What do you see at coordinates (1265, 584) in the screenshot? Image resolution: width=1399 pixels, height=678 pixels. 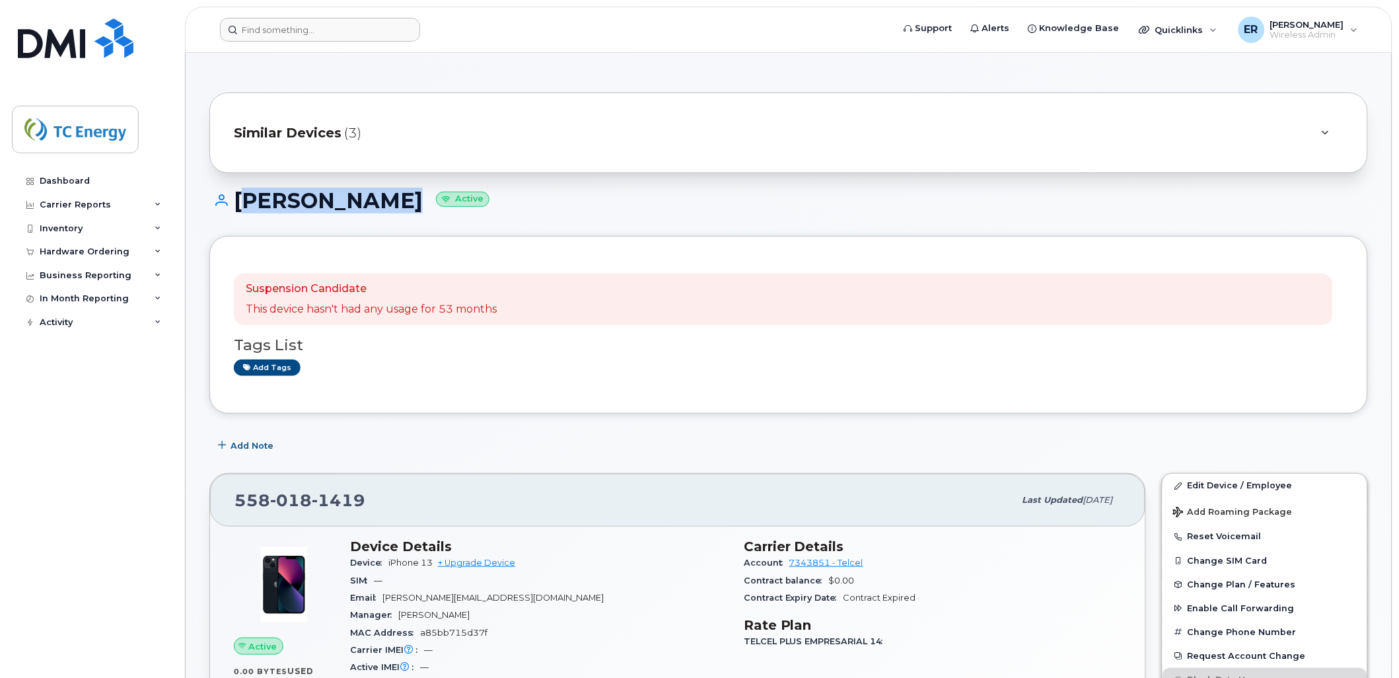 I see `button: Change Plan / Features` at bounding box center [1265, 584].